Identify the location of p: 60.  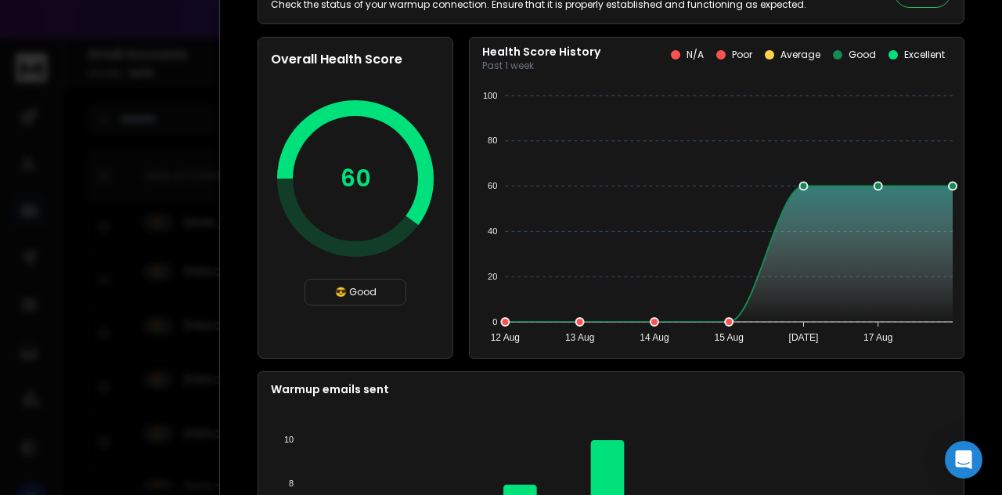
(355, 178).